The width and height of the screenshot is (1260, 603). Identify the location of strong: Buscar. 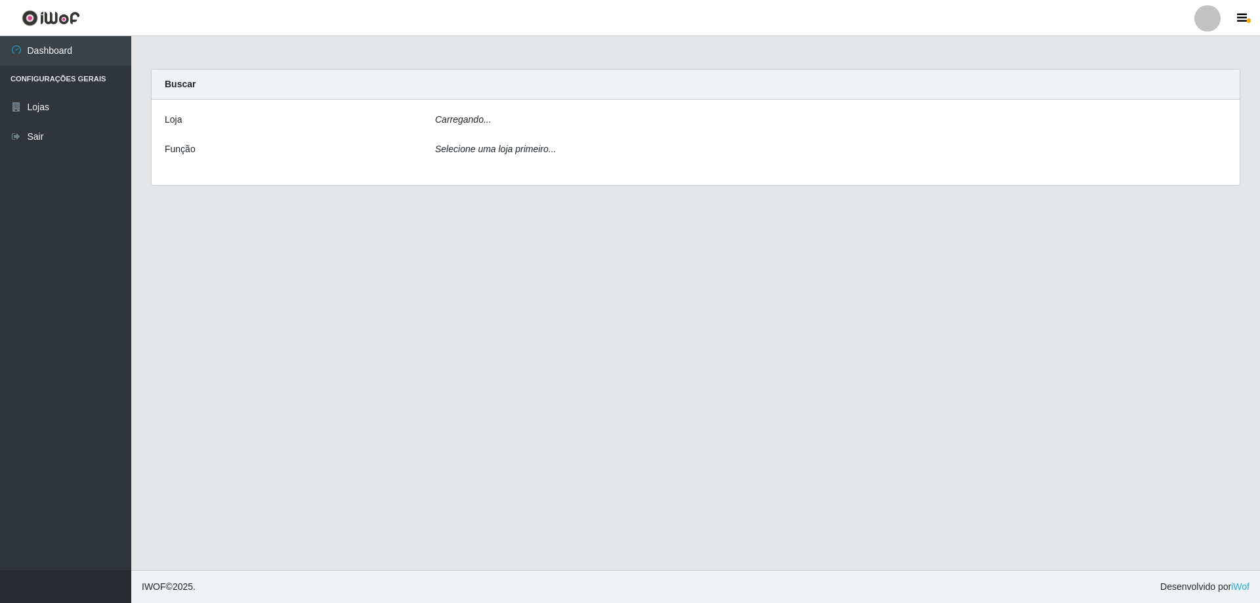
(180, 84).